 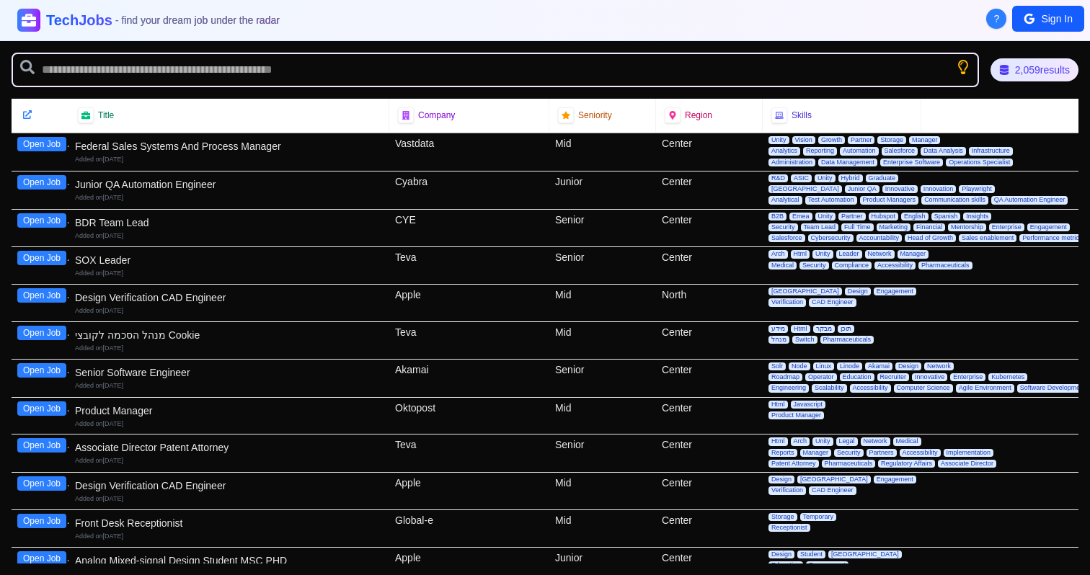 I want to click on span: Product Manager, so click(x=796, y=415).